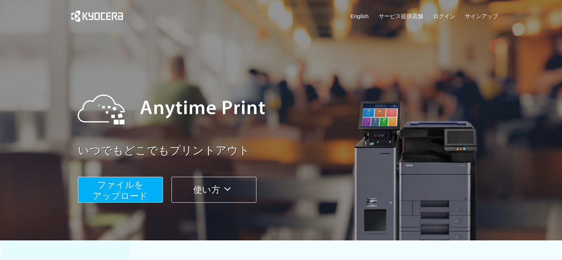 The image size is (562, 260). Describe the element at coordinates (481, 16) in the screenshot. I see `a: サインアップ` at that location.